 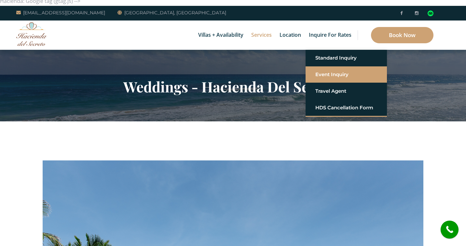 What do you see at coordinates (403, 35) in the screenshot?
I see `a: Book Now` at bounding box center [403, 35].